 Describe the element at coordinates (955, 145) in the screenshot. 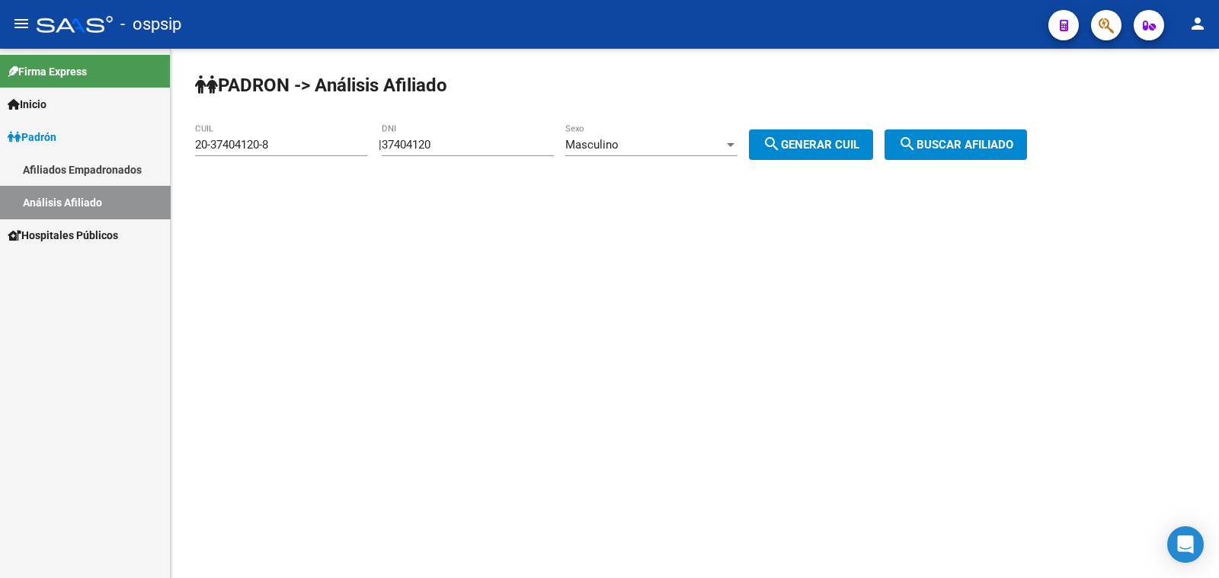

I see `button: Buscar afiliado` at that location.